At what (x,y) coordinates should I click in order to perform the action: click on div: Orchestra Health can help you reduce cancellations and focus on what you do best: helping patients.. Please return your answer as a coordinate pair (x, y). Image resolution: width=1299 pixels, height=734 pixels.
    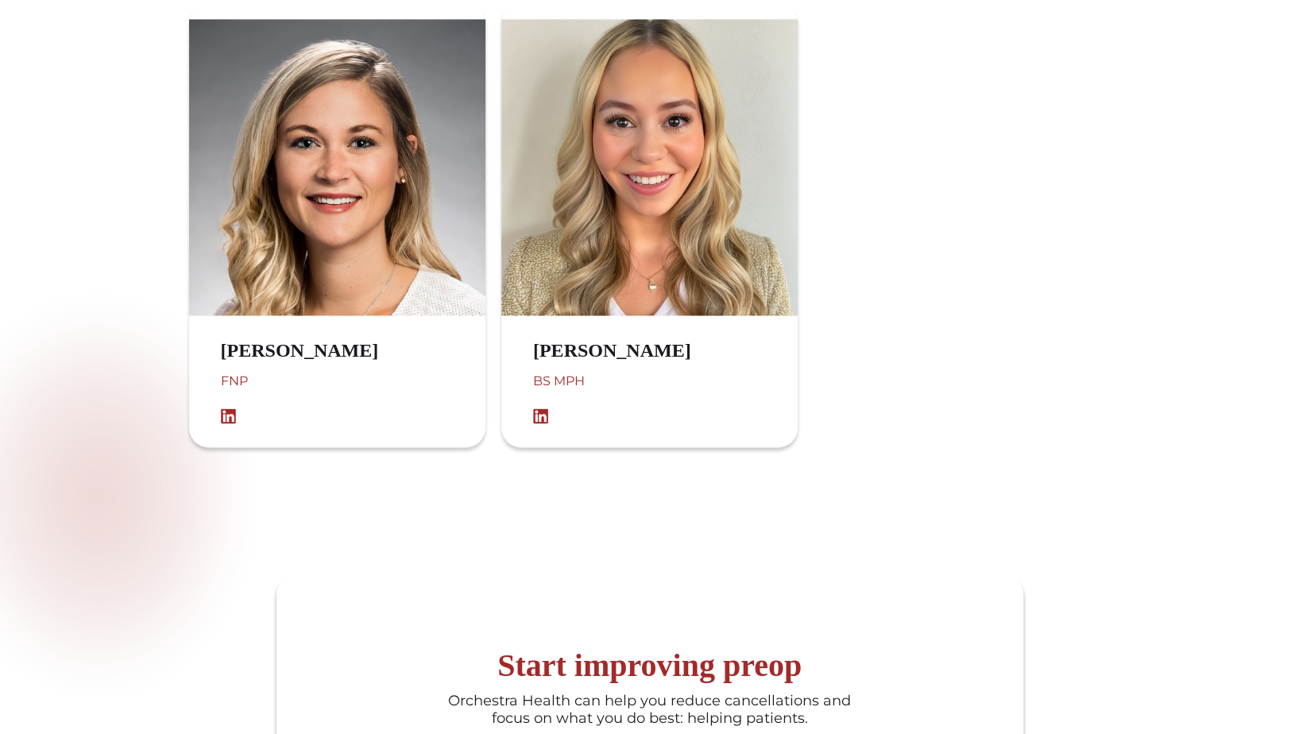
    Looking at the image, I should click on (649, 709).